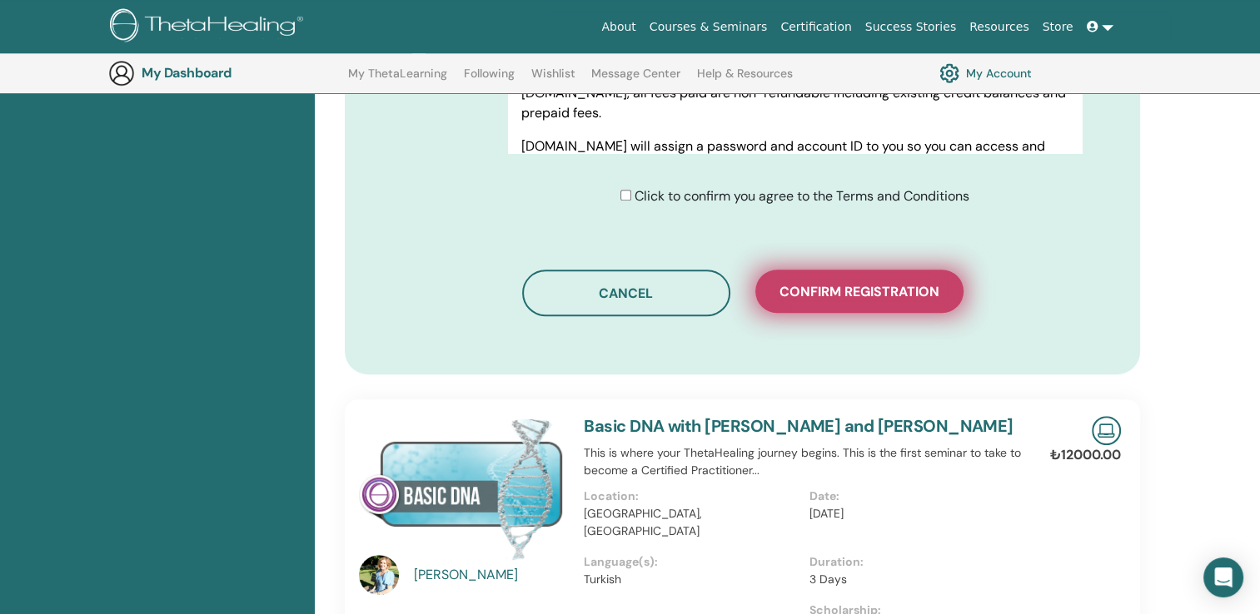 This screenshot has width=1260, height=614. Describe the element at coordinates (691, 496) in the screenshot. I see `p: Location:` at that location.